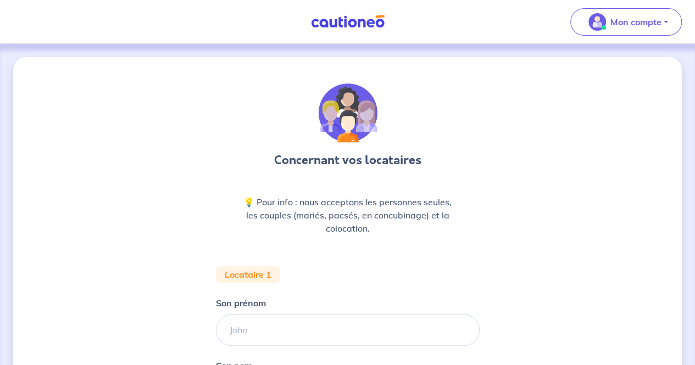  What do you see at coordinates (348, 160) in the screenshot?
I see `h3: Concernant vos locataires` at bounding box center [348, 160].